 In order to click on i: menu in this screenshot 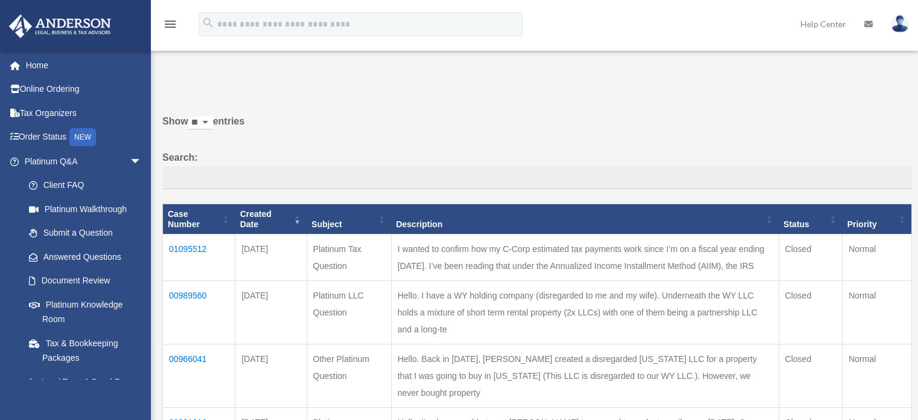, I will do `click(170, 24)`.